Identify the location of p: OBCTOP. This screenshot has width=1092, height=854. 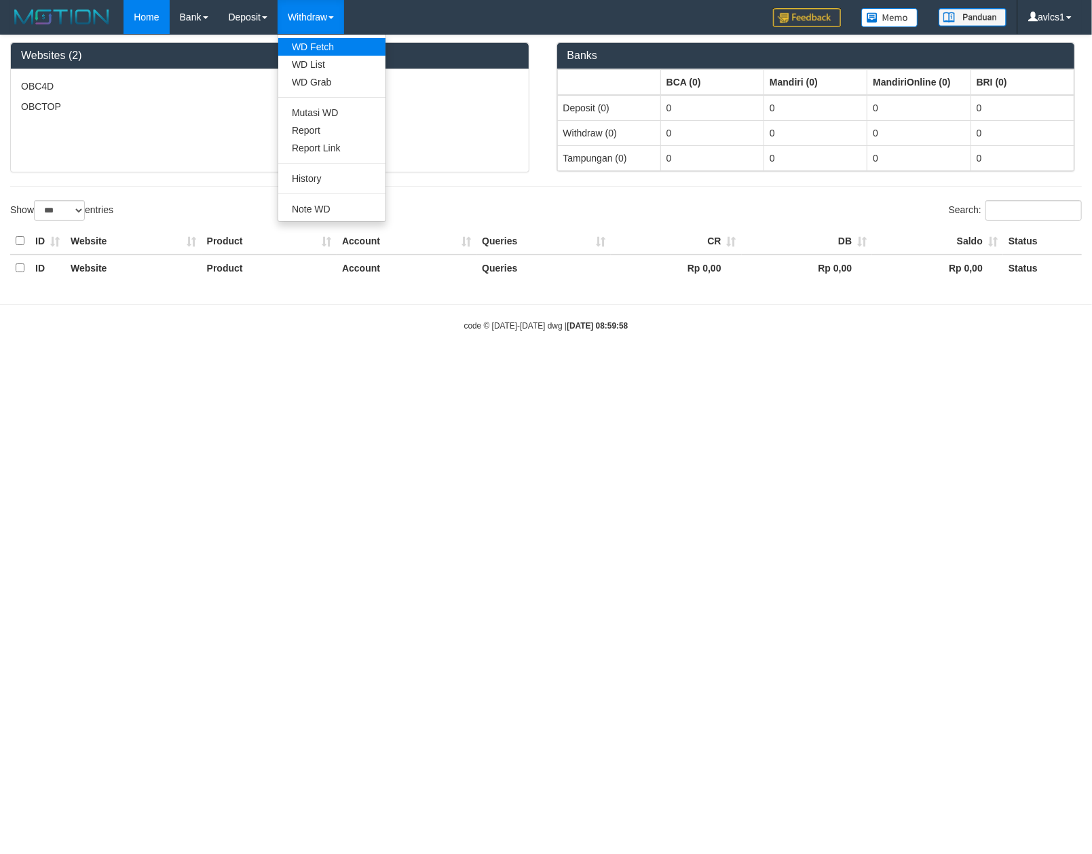
(269, 107).